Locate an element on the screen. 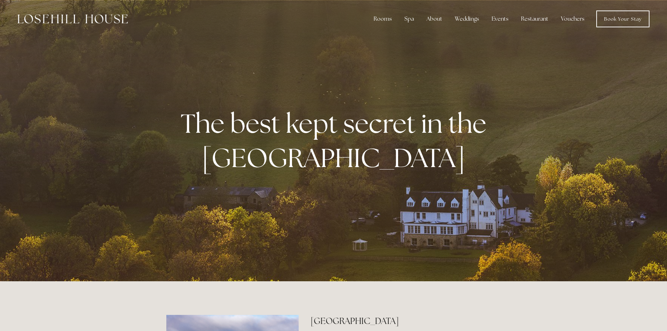 Image resolution: width=667 pixels, height=331 pixels. div: About is located at coordinates (434, 19).